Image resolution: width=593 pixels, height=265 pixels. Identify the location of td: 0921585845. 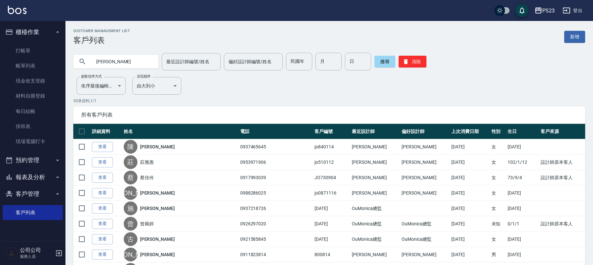
(276, 239).